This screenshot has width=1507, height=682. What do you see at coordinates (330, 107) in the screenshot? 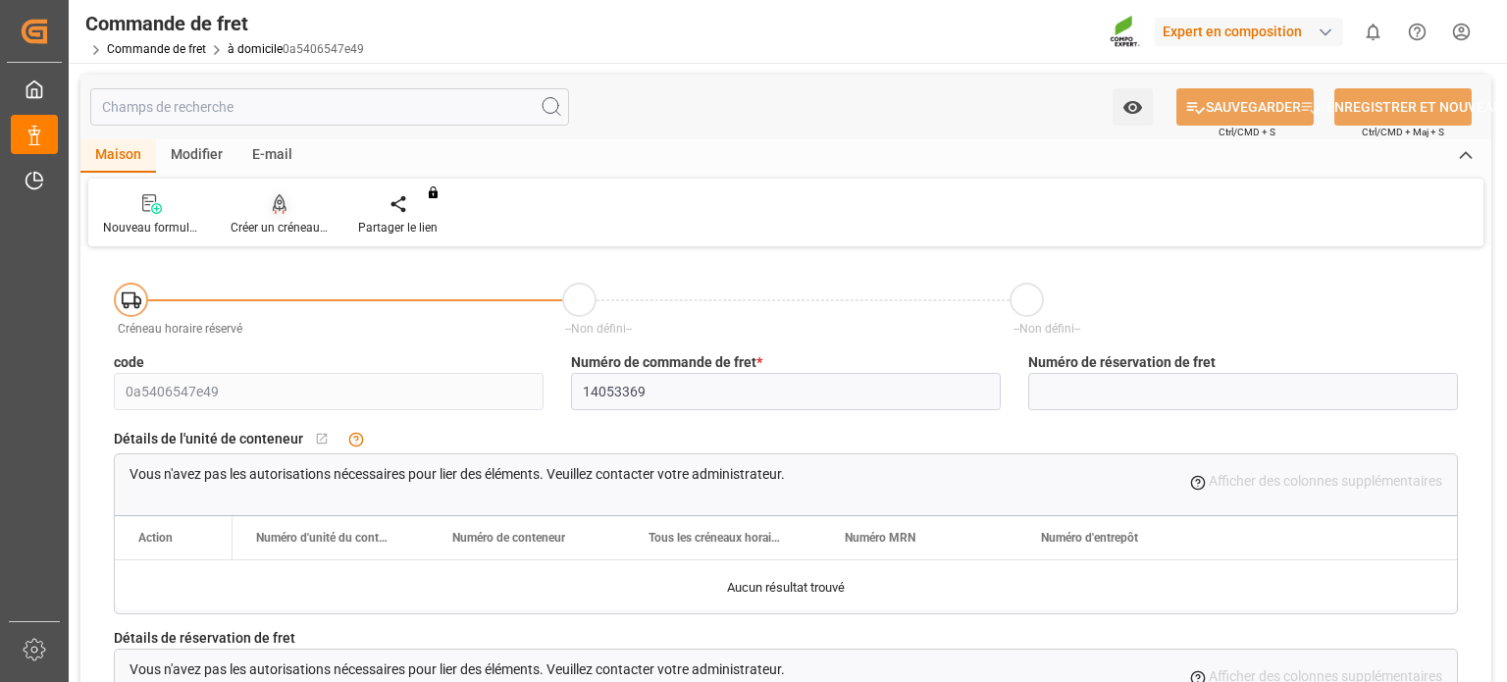
I see `input: Champs de recherche` at bounding box center [330, 107].